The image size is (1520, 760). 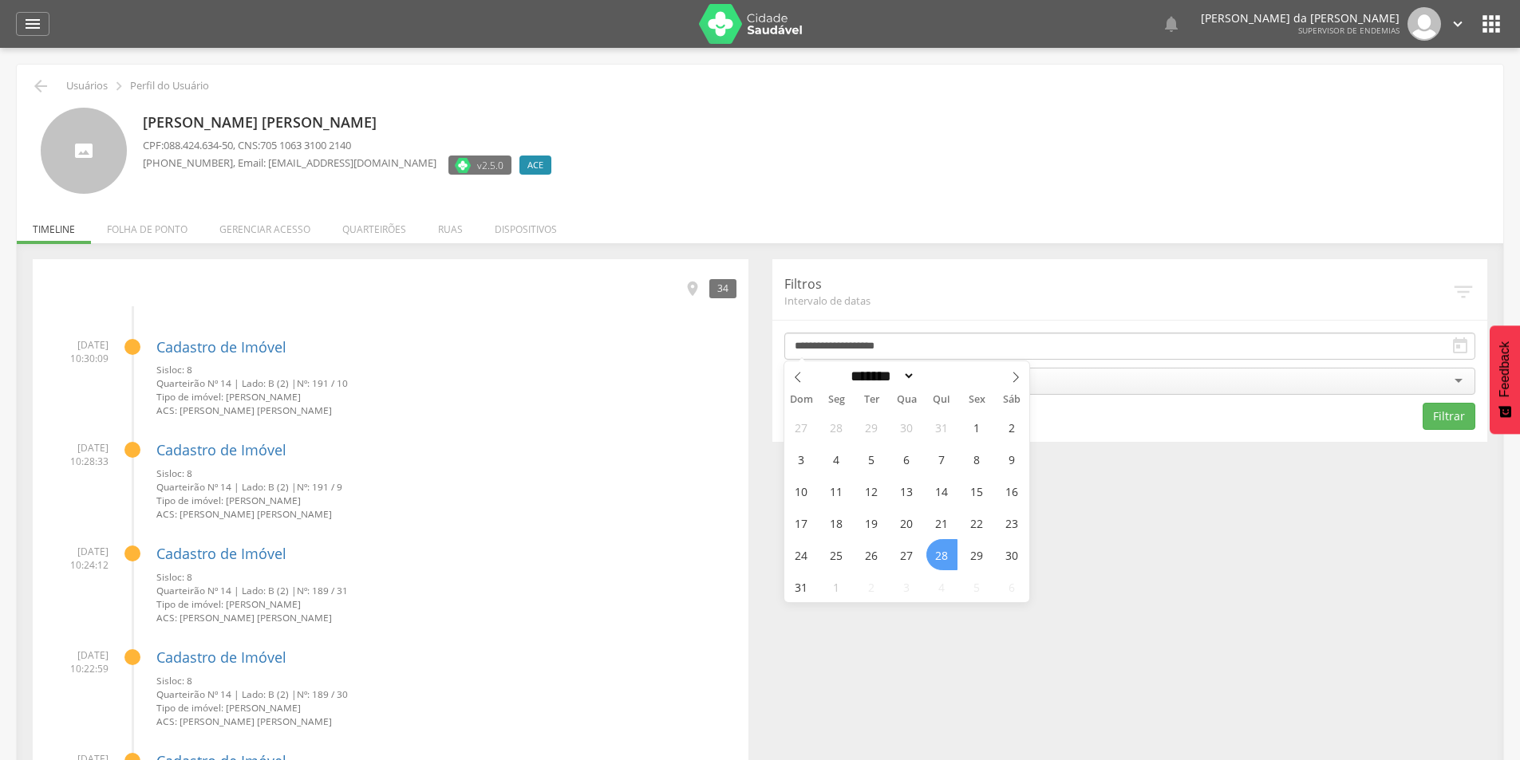 What do you see at coordinates (802, 400) in the screenshot?
I see `span: Dom` at bounding box center [802, 400].